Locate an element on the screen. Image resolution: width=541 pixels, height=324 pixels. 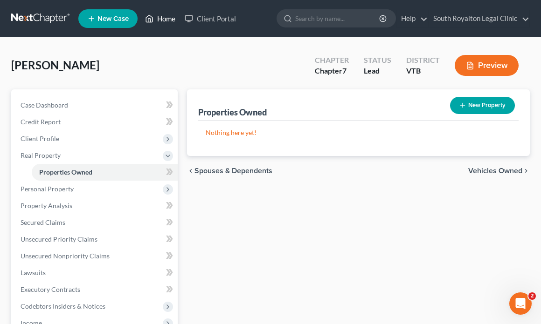
a: Credit Report is located at coordinates (95, 122).